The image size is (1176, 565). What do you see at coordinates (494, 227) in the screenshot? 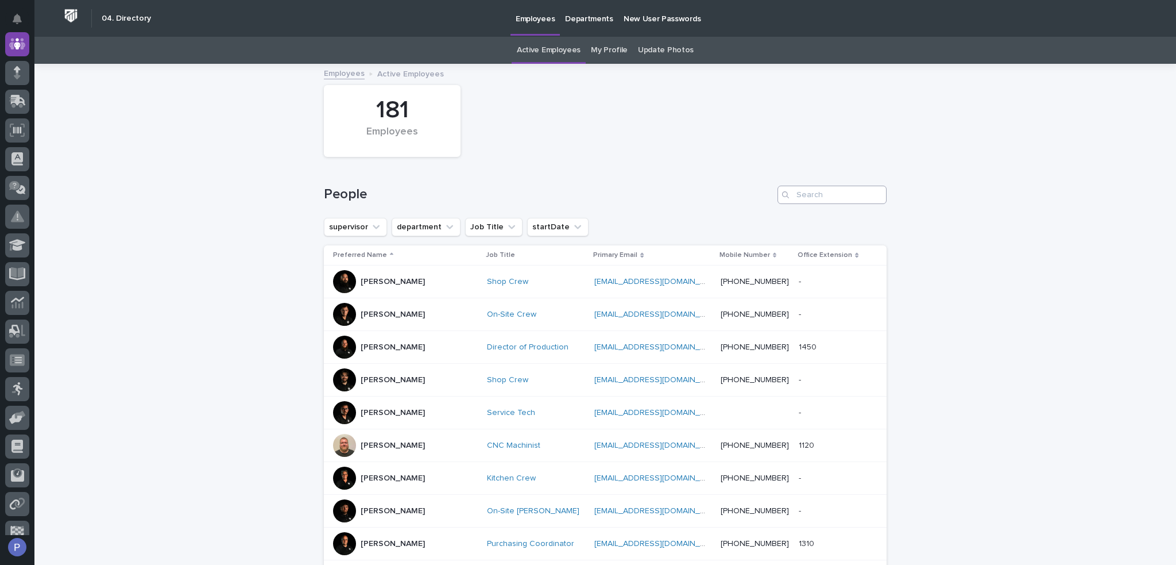
I see `button: Job Title` at bounding box center [494, 227].